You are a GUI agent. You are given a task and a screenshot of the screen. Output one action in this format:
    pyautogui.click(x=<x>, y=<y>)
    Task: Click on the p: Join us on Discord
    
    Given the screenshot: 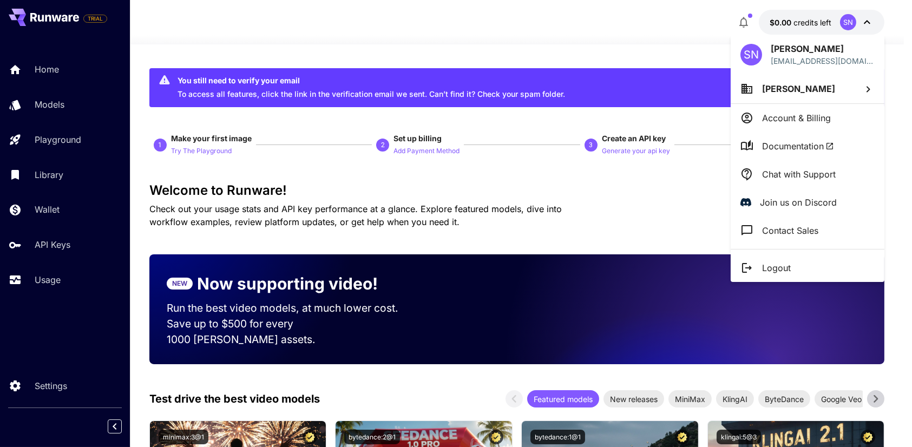 What is the action you would take?
    pyautogui.click(x=798, y=202)
    